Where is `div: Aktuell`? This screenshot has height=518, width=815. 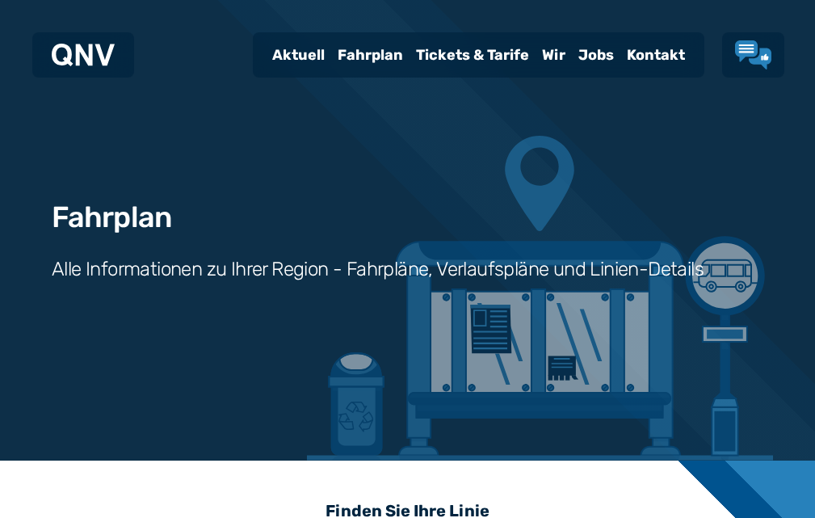
div: Aktuell is located at coordinates (298, 55).